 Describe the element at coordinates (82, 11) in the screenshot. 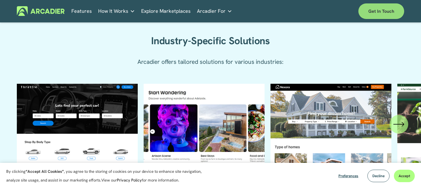

I see `a: Features` at that location.